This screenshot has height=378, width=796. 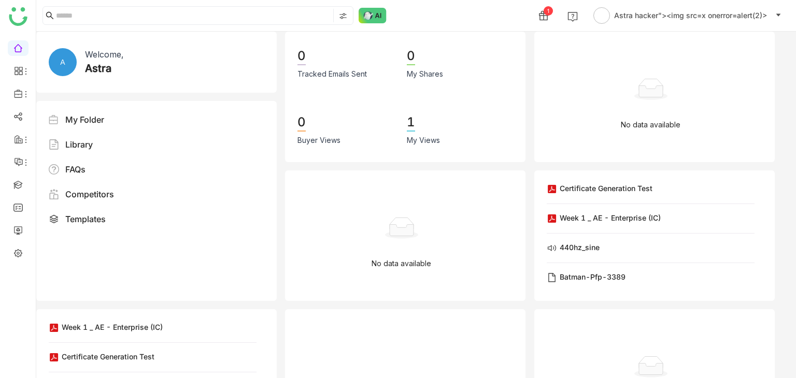 I want to click on div: Welcome,, so click(x=104, y=54).